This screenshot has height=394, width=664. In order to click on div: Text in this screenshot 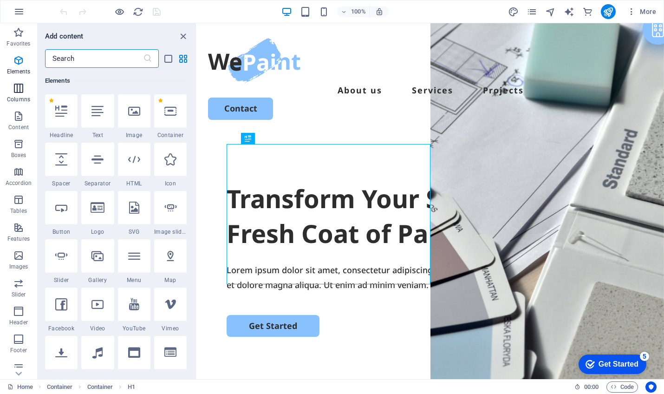, I will do `click(98, 117)`.